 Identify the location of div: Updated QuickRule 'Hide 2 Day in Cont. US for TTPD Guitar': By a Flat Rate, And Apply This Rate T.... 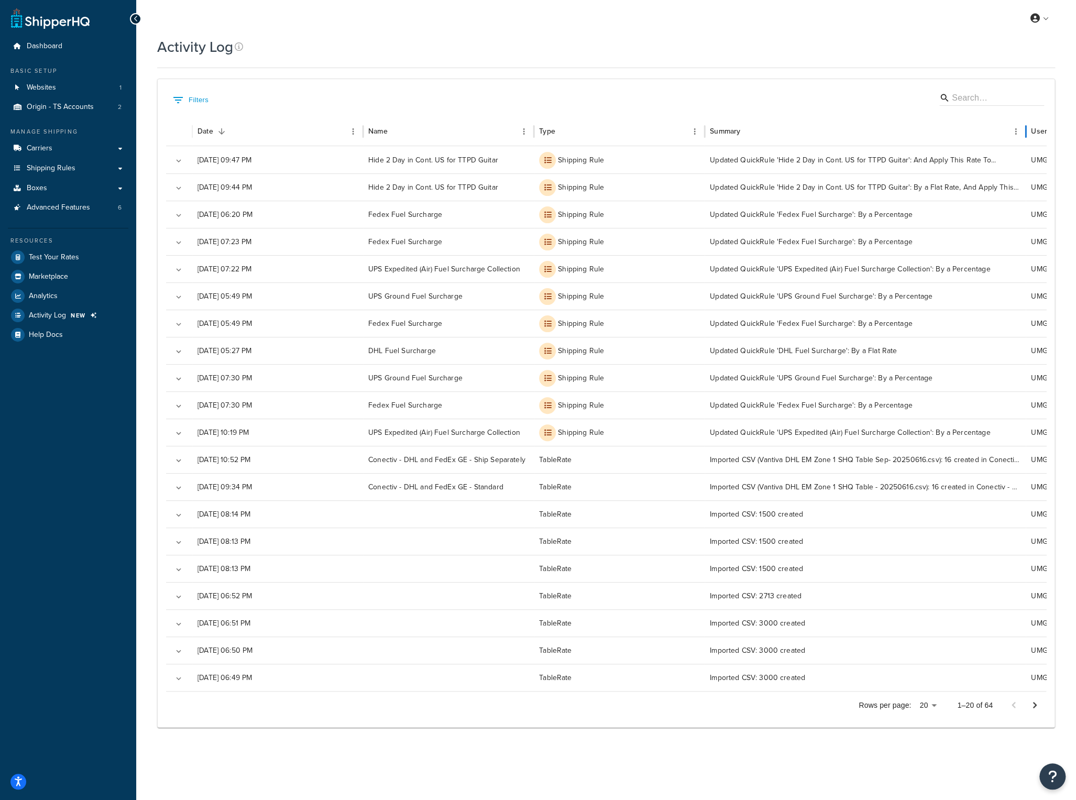
(865, 187).